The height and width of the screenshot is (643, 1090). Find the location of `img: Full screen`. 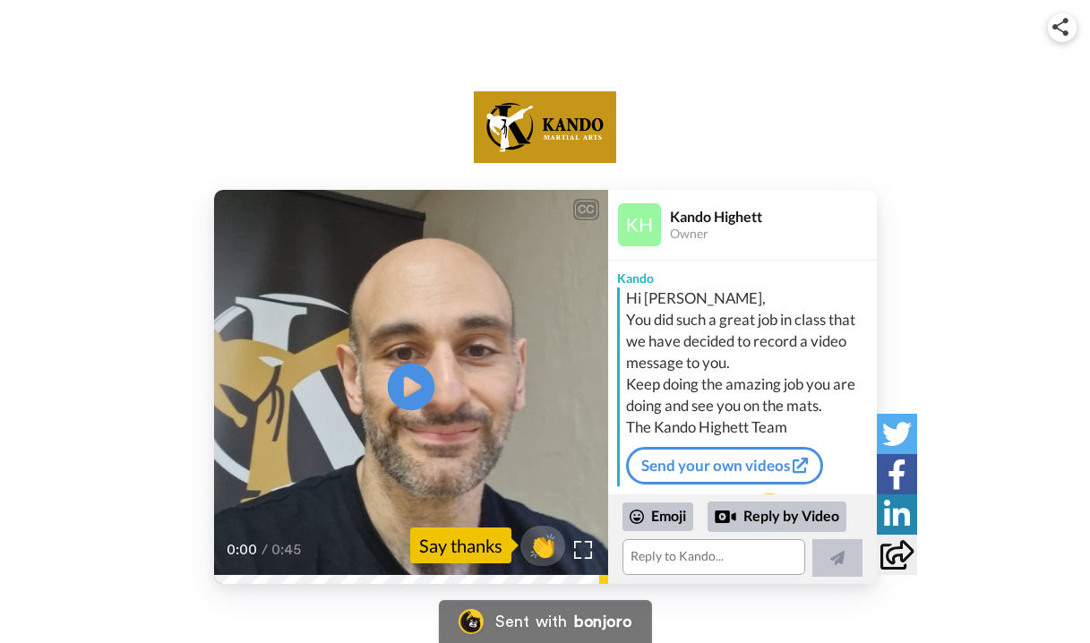

img: Full screen is located at coordinates (583, 550).